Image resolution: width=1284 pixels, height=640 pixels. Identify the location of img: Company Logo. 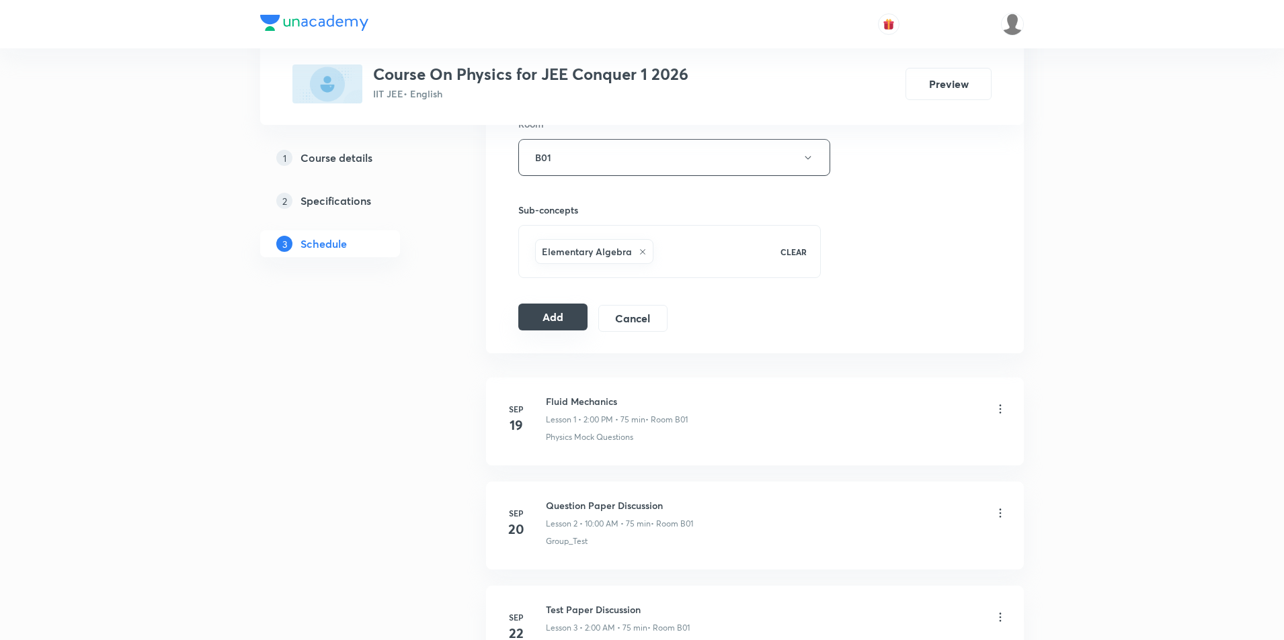
(314, 23).